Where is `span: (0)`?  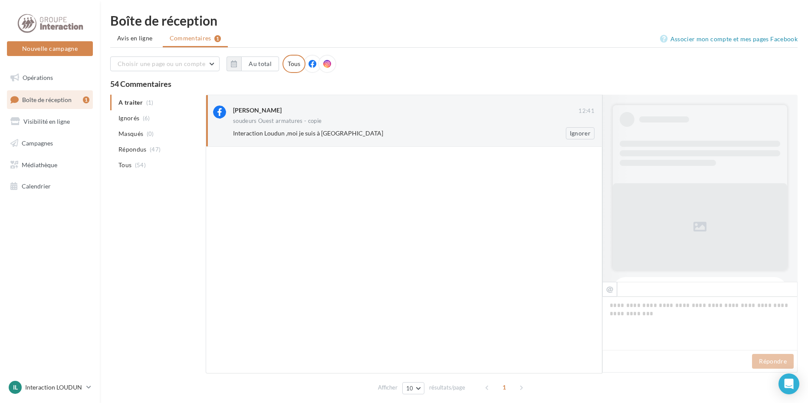
span: (0) is located at coordinates (150, 134).